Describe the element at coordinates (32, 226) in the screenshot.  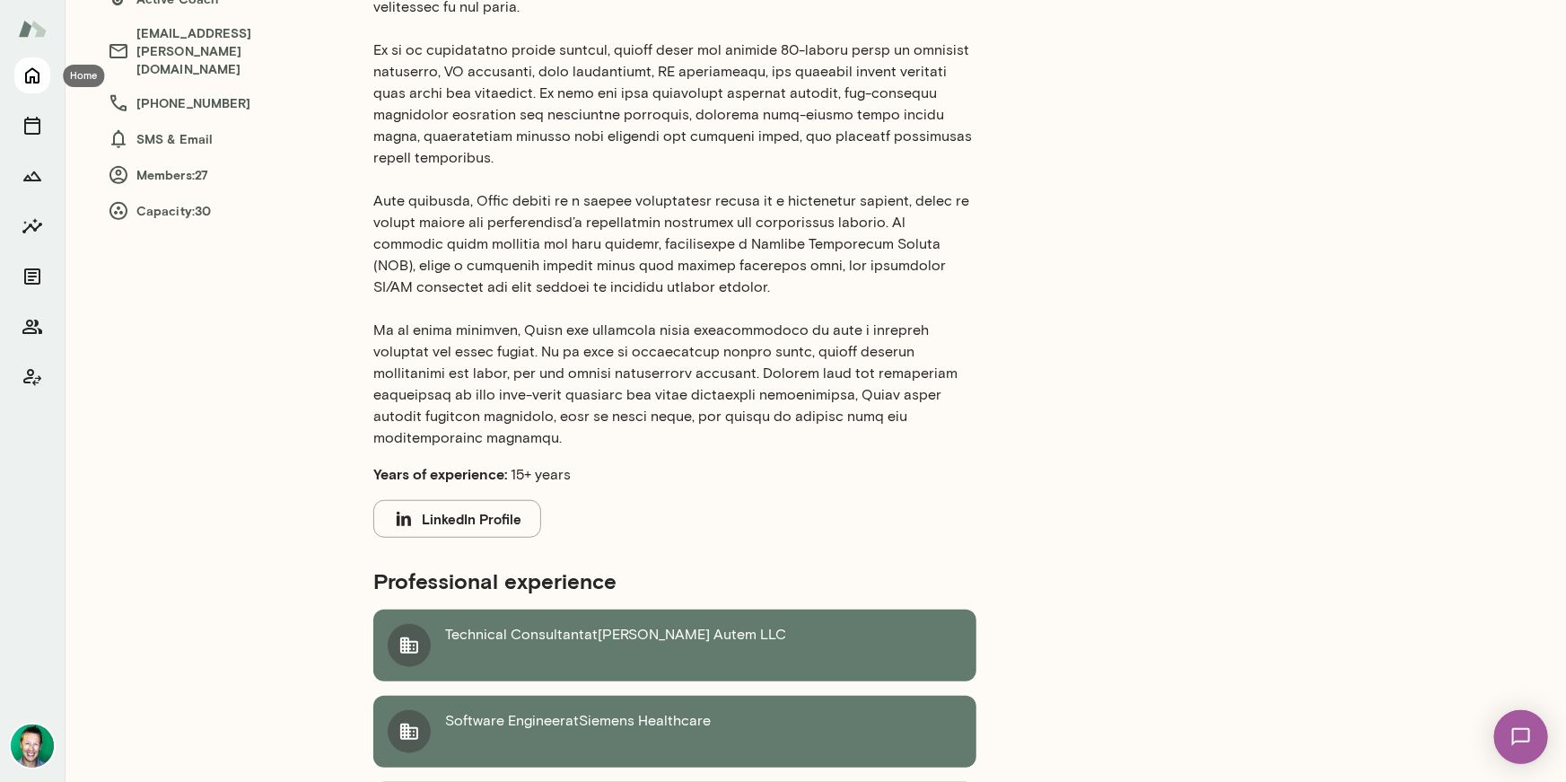
I see `button: Insights` at that location.